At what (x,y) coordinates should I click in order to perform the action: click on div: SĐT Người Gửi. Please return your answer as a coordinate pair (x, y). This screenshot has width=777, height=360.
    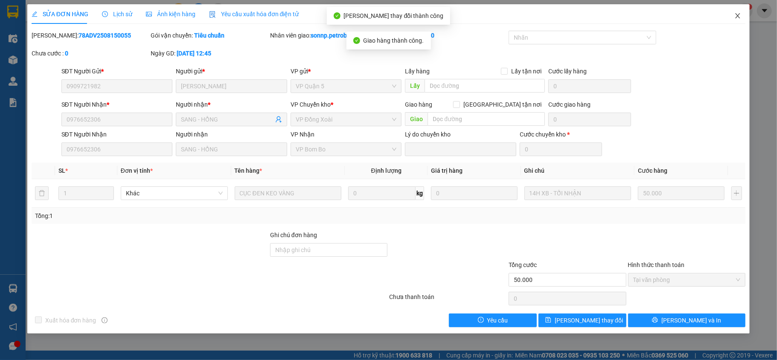
    Looking at the image, I should click on (117, 71).